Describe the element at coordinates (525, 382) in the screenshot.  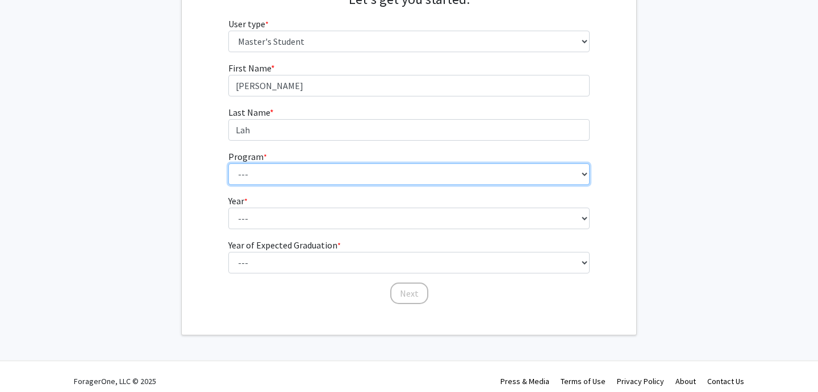
I see `a: Press & Media` at that location.